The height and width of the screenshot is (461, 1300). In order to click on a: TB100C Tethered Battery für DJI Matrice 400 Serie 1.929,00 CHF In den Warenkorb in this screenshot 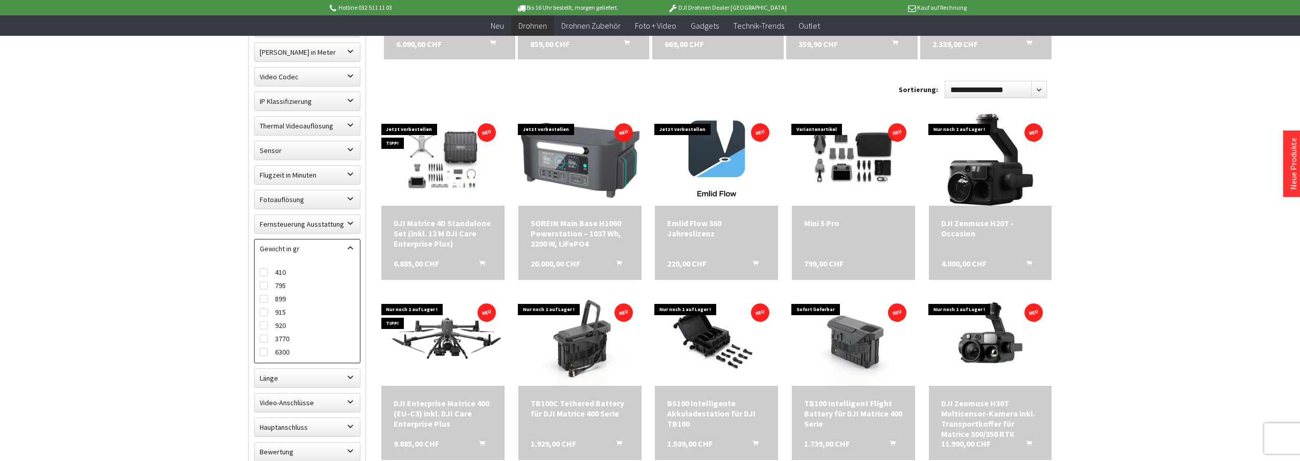, I will do `click(580, 408)`.